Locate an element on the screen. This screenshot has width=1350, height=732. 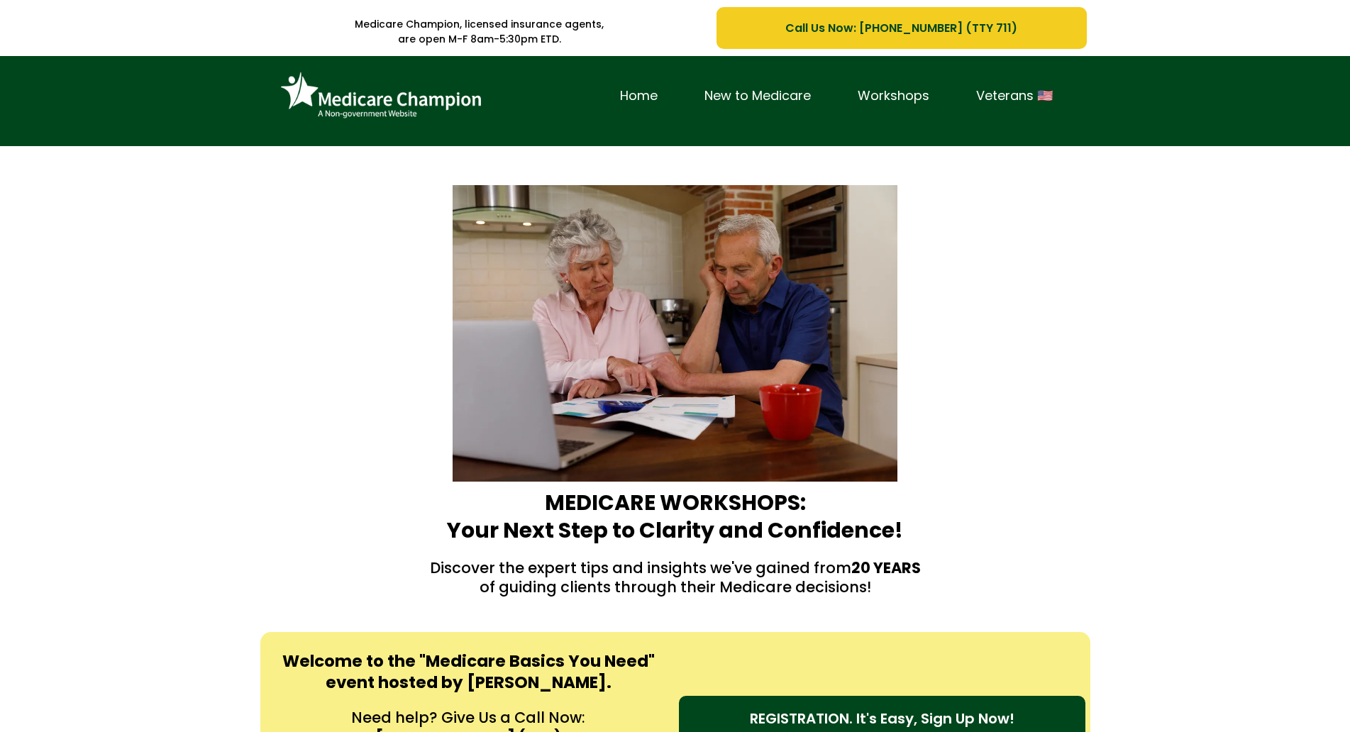
strong: MEDICARE WORKSHOPS: is located at coordinates (675, 502).